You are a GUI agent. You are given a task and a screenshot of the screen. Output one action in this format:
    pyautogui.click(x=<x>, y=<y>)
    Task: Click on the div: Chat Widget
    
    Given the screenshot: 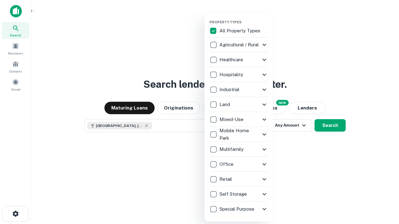 What is the action you would take?
    pyautogui.click(x=383, y=190)
    